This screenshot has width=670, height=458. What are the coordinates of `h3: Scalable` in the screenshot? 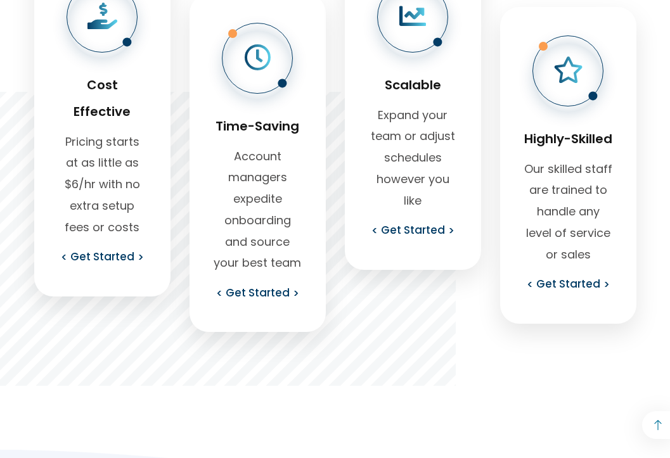 It's located at (413, 85).